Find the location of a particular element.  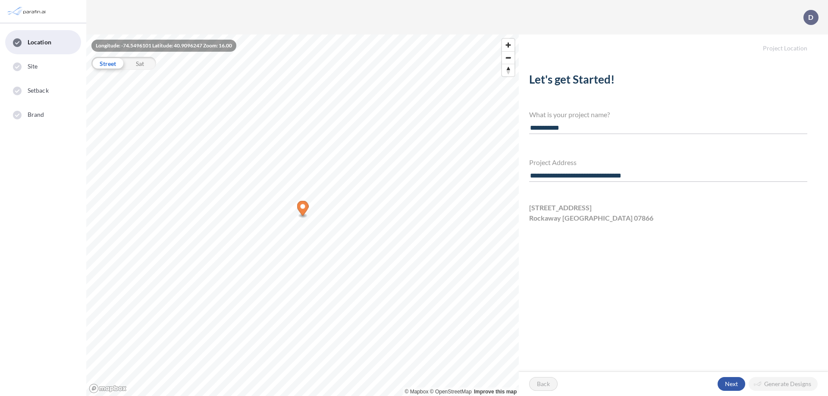

div: Sat is located at coordinates (140, 63).